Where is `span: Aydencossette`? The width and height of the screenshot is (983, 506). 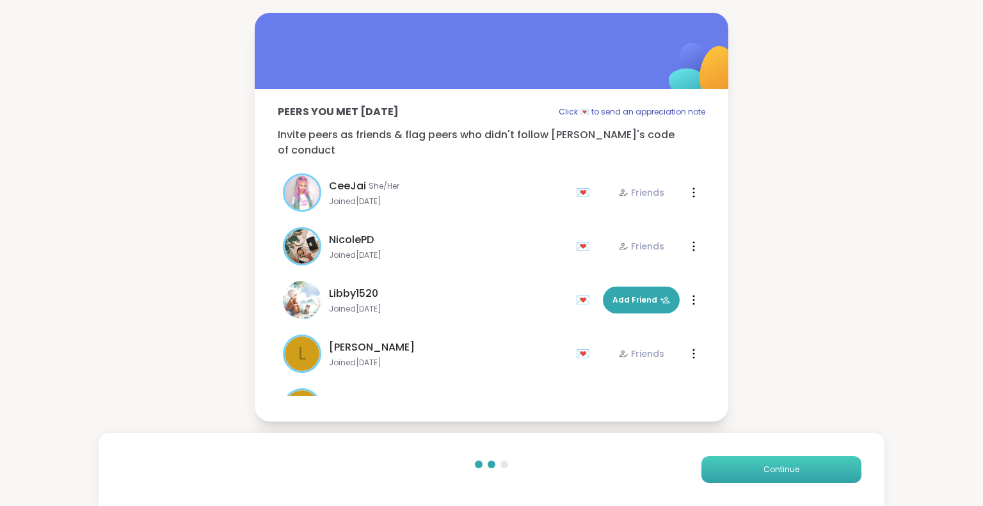 span: Aydencossette is located at coordinates (369, 401).